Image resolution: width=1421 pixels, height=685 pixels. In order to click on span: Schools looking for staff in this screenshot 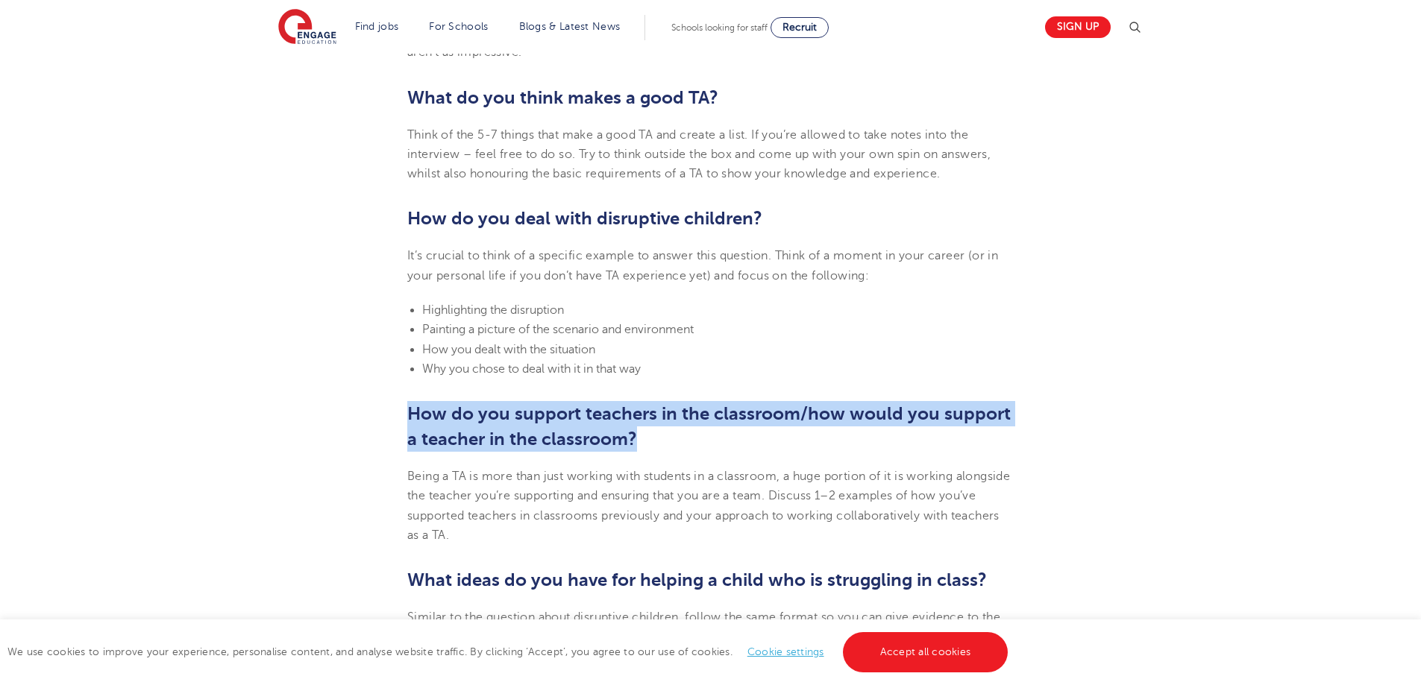, I will do `click(719, 28)`.